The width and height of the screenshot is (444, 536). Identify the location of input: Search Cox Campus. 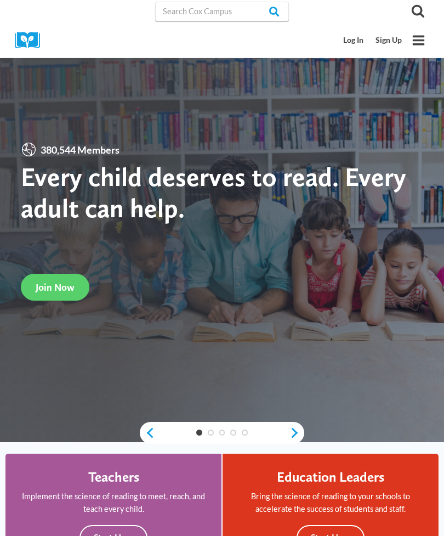
(222, 12).